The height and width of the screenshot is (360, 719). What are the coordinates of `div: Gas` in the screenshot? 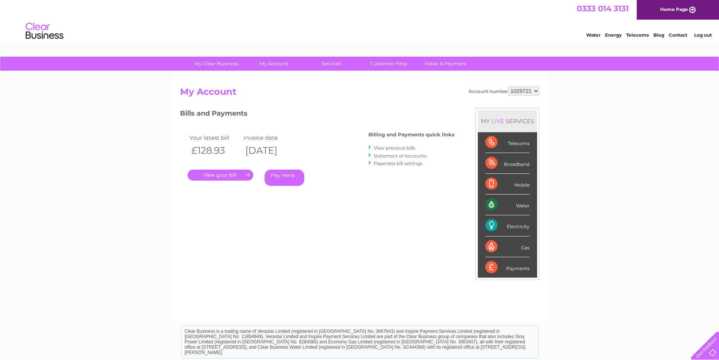 It's located at (507, 246).